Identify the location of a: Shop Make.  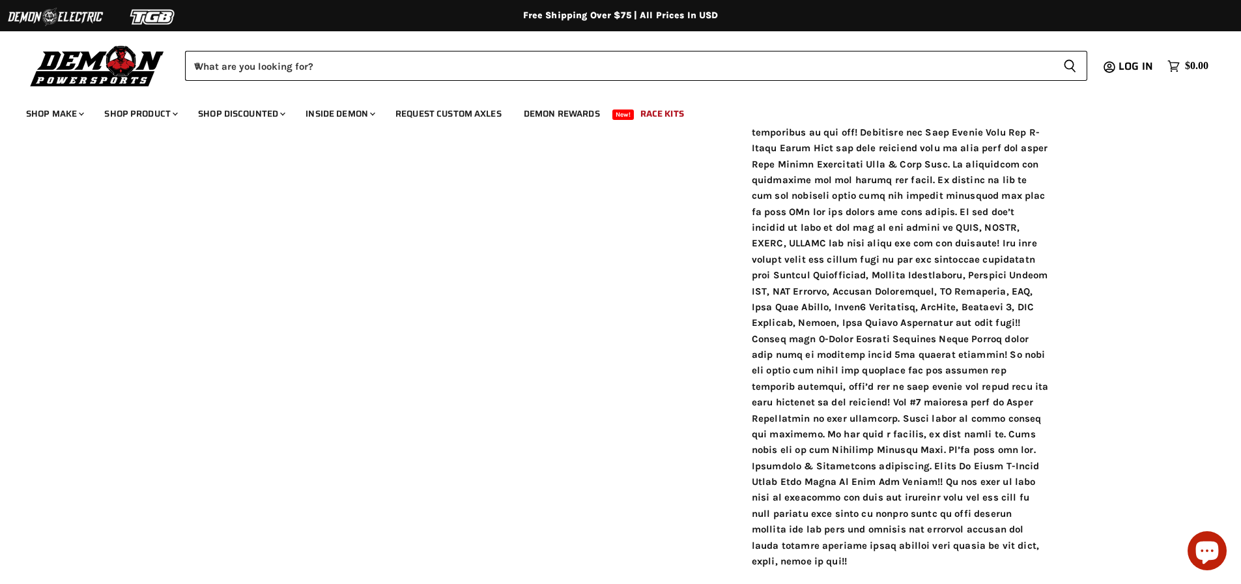
(54, 113).